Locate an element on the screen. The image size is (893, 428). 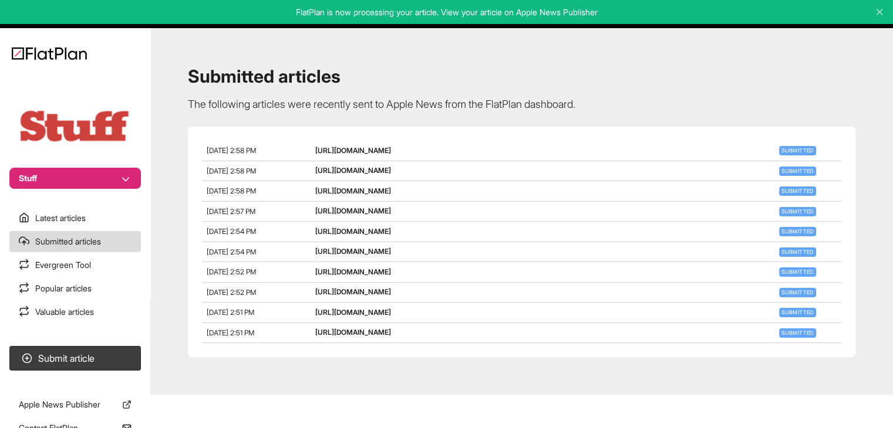
img: Publication Logo is located at coordinates (75, 126).